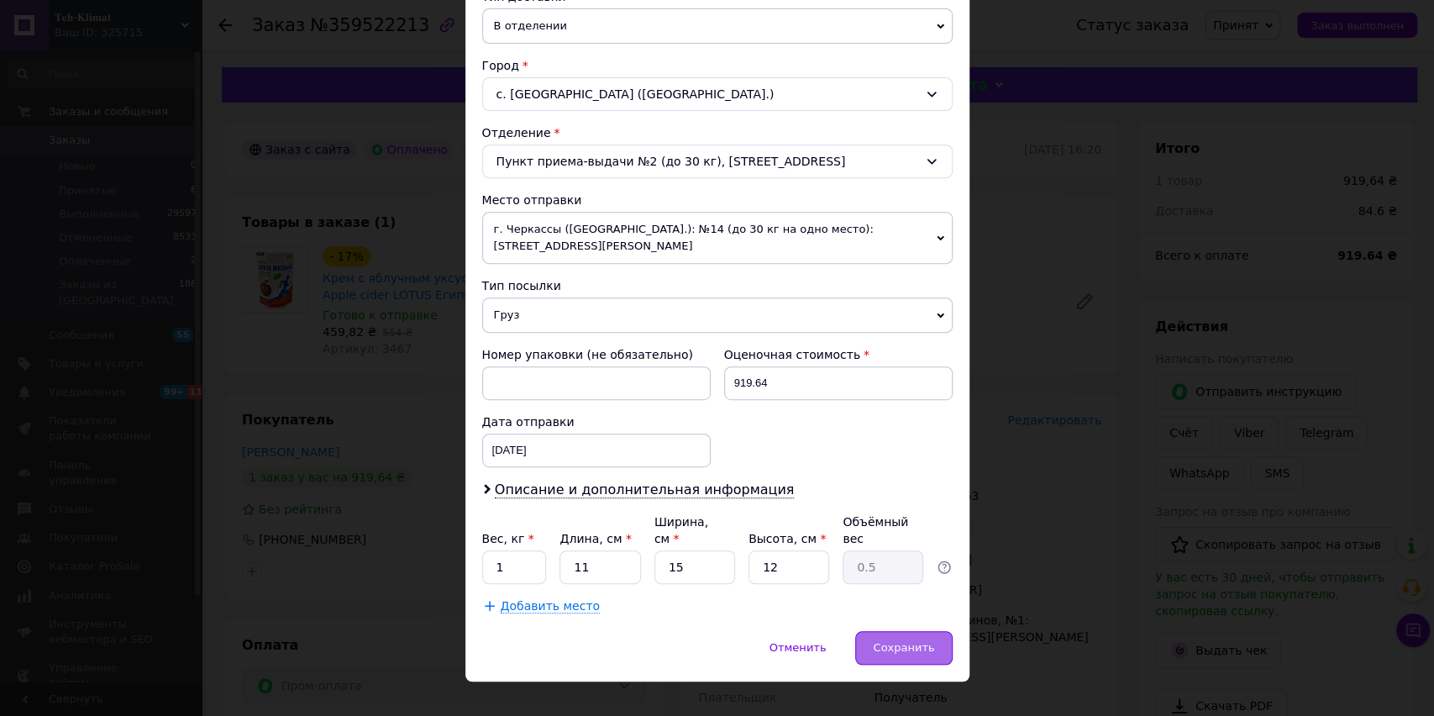  I want to click on span: Отменить, so click(798, 647).